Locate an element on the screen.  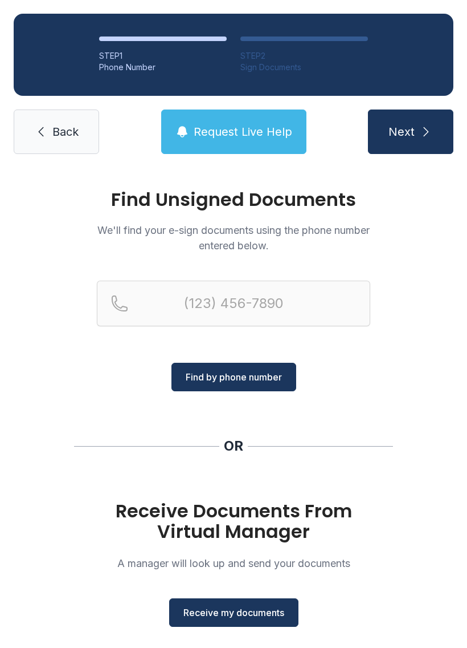
div: OR is located at coordinates (234, 446).